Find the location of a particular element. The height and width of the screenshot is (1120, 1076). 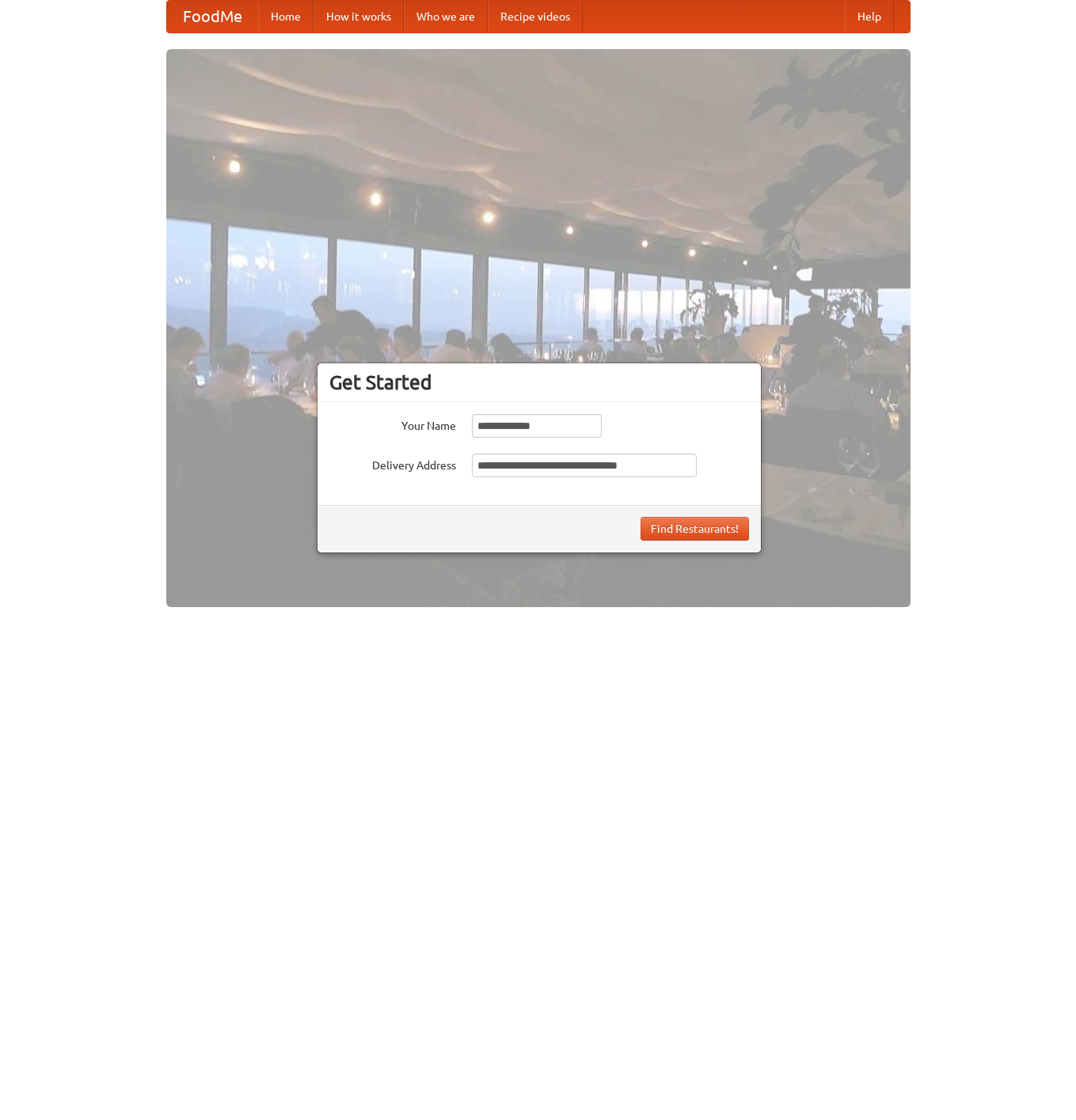

label: Delivery Address is located at coordinates (392, 463).